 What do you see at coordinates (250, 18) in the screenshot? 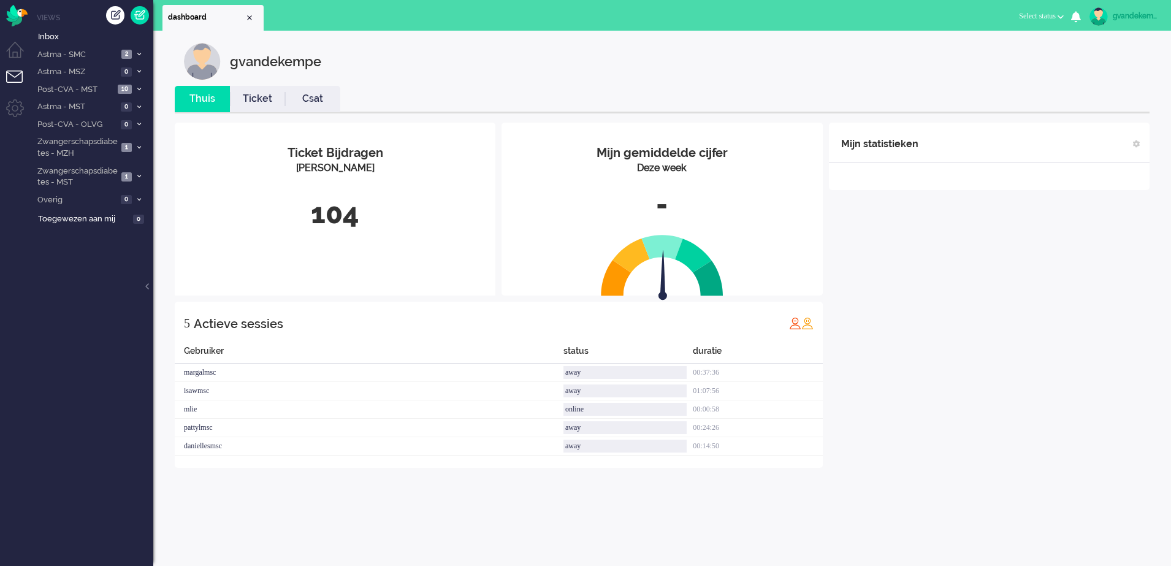
I see `div: Close tab` at bounding box center [250, 18].